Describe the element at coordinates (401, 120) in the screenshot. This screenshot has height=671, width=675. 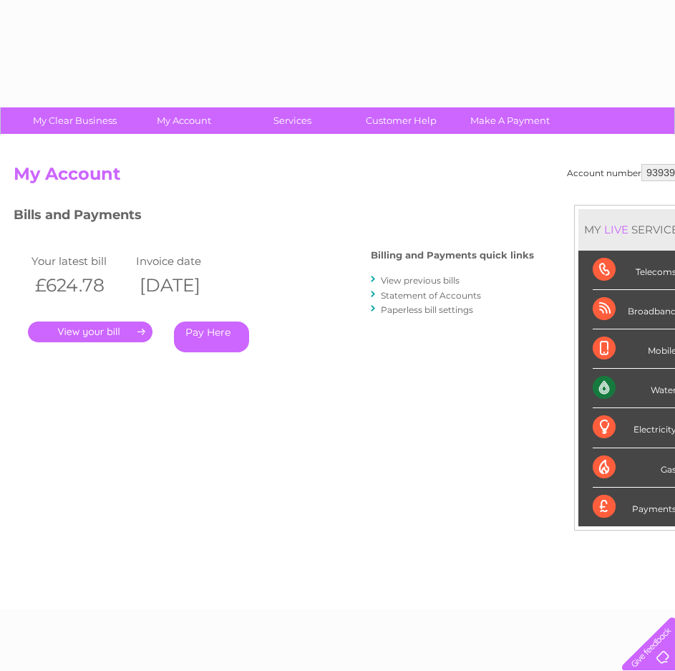
I see `a: Customer Help` at that location.